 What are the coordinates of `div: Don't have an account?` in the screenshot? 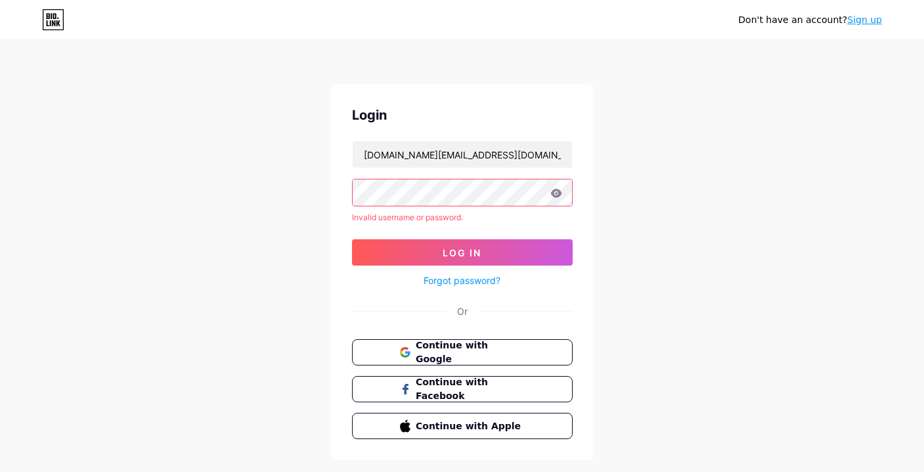 It's located at (810, 20).